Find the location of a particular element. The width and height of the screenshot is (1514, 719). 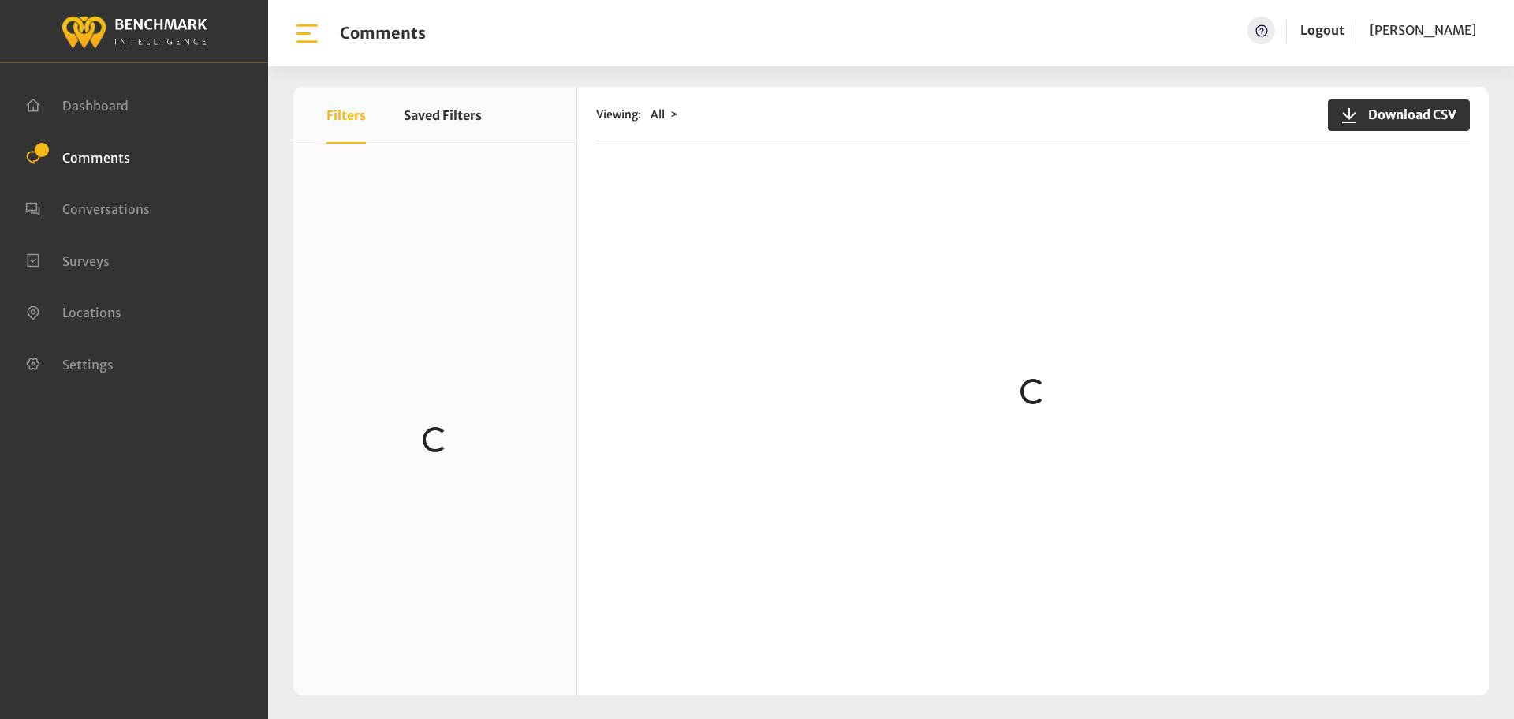

a: Conversations is located at coordinates (88, 207).